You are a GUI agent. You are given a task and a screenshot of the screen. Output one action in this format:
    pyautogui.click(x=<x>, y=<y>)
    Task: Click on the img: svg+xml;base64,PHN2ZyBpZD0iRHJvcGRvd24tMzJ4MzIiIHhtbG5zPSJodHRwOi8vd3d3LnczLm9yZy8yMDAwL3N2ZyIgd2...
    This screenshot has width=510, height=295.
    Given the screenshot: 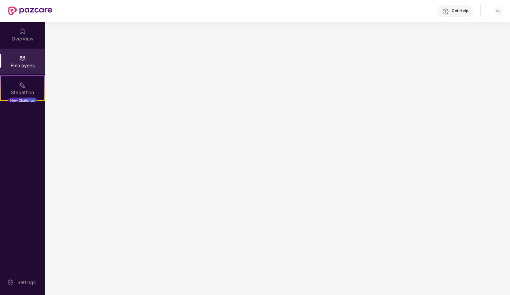 What is the action you would take?
    pyautogui.click(x=498, y=11)
    